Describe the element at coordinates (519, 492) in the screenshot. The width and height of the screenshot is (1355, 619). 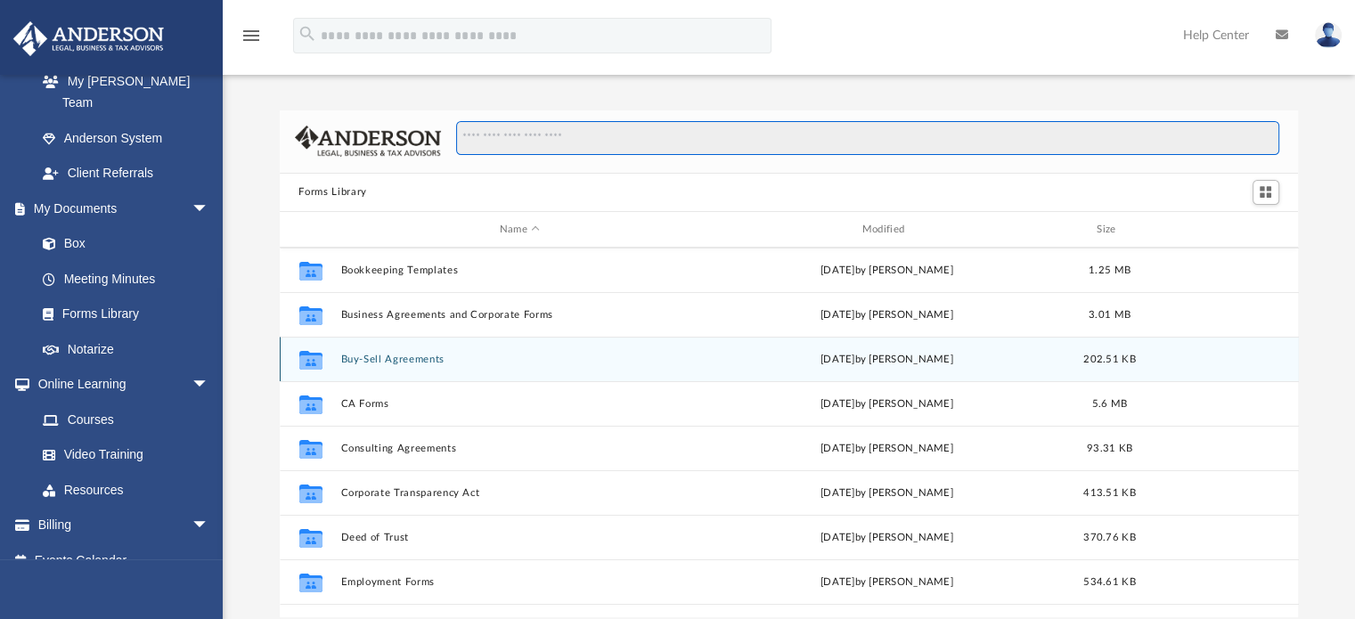
I see `button: Corporate Transparency Act` at that location.